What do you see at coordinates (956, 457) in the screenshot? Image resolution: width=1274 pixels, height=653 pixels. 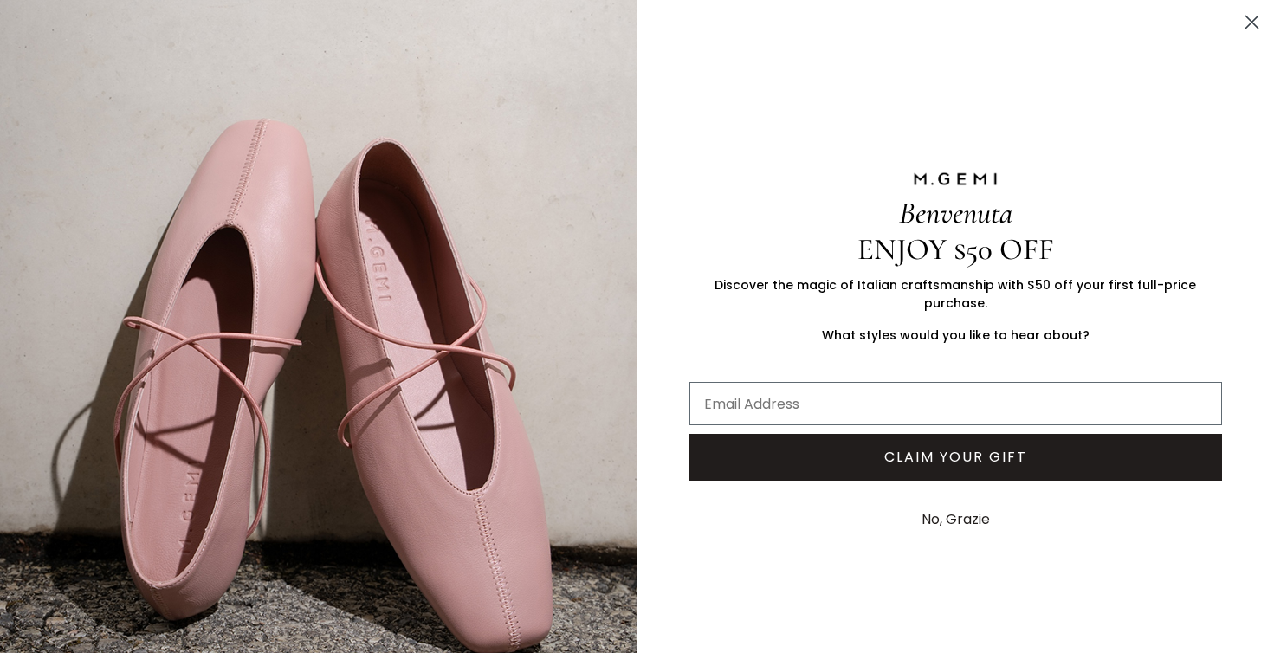 I see `button: CLAIM YOUR GIFT` at bounding box center [956, 457].